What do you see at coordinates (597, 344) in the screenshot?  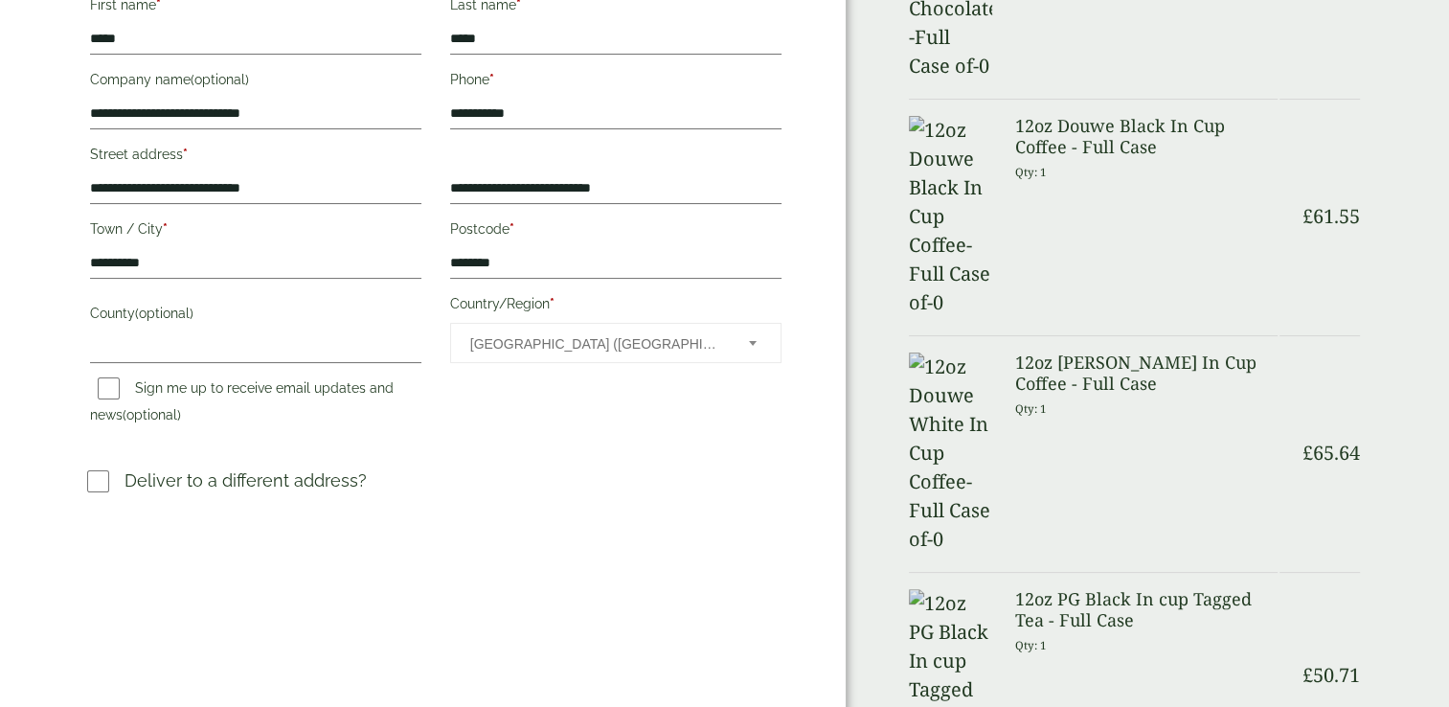 I see `span: United Kingdom (UK)` at bounding box center [597, 344].